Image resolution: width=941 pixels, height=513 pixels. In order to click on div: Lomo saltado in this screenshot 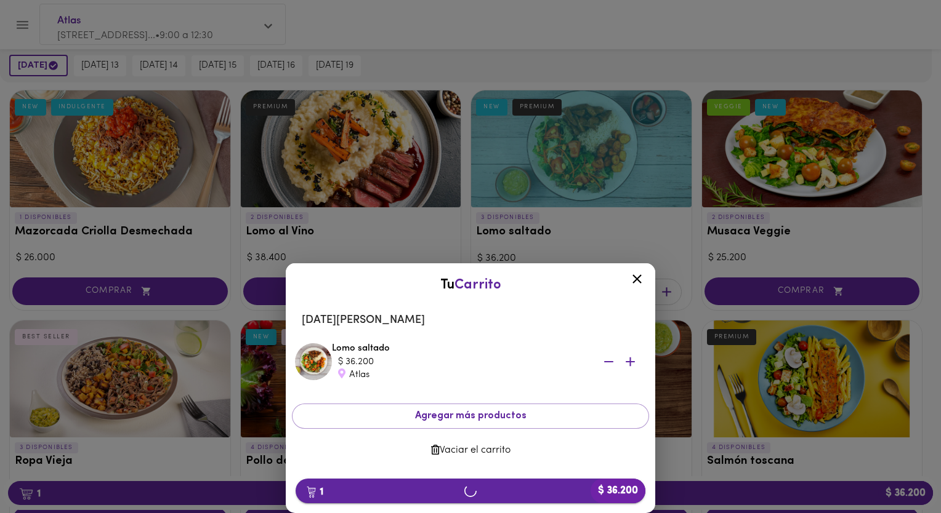, I will do `click(489, 362)`.